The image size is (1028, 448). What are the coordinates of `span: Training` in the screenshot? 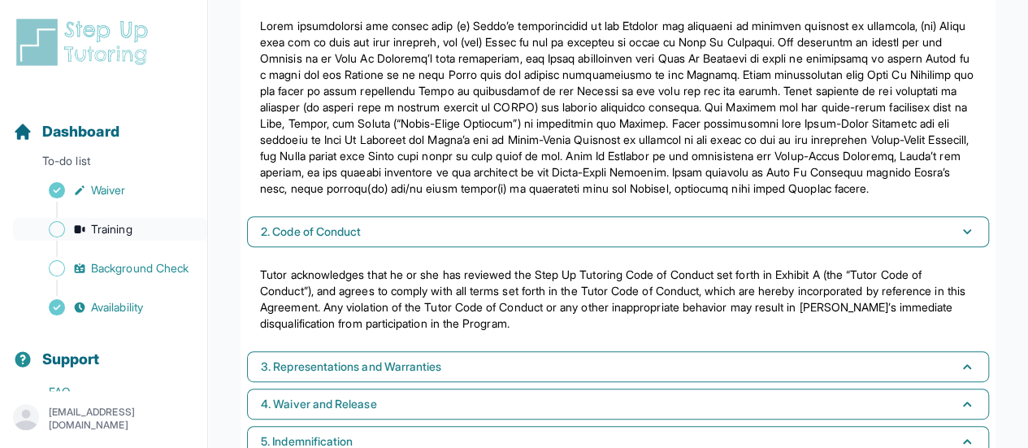 It's located at (111, 229).